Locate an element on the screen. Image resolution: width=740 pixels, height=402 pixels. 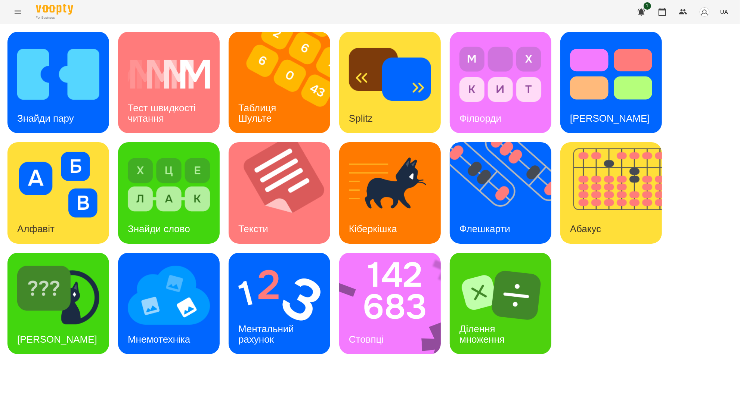
h3: Ментальний рахунок is located at coordinates (267, 334).